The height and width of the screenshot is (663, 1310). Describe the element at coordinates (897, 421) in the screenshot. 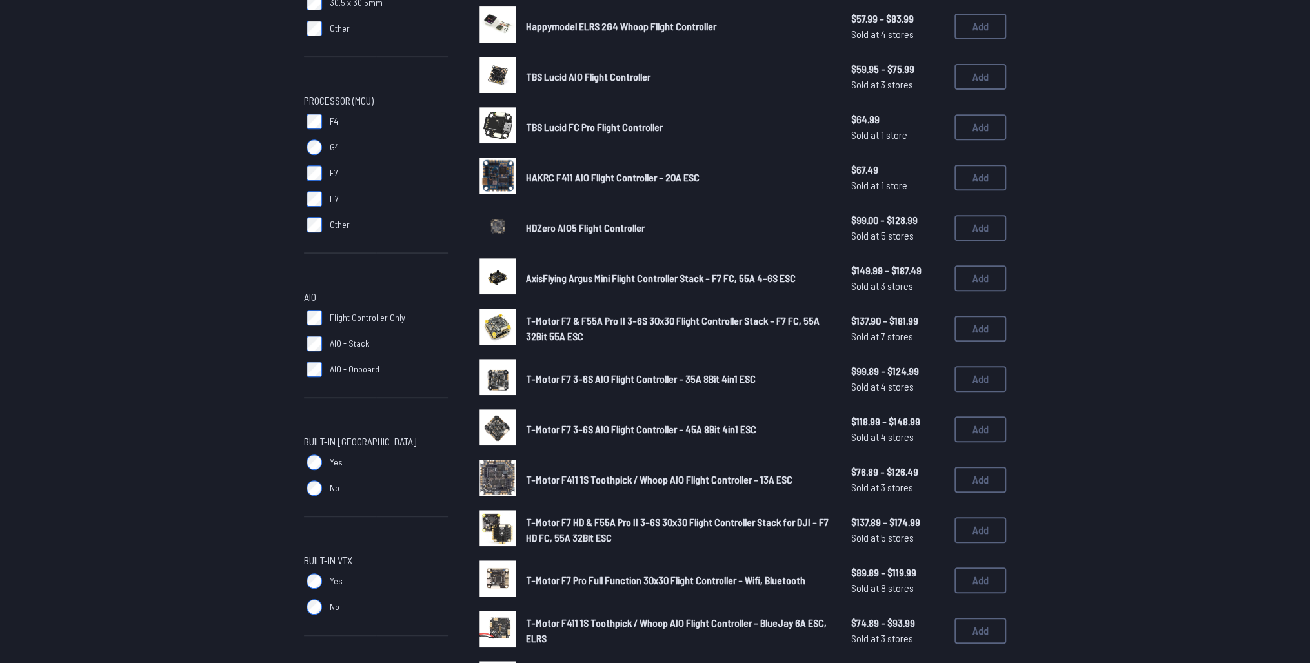

I see `span: $118.99 - $148.99` at that location.